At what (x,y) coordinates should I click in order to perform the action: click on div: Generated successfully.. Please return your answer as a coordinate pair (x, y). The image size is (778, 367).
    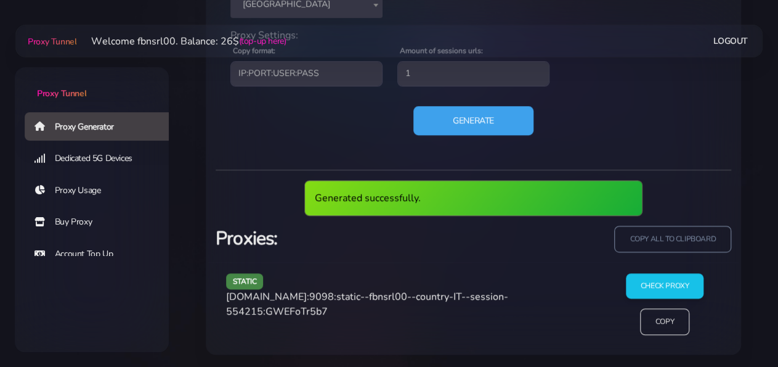
    Looking at the image, I should click on (474, 198).